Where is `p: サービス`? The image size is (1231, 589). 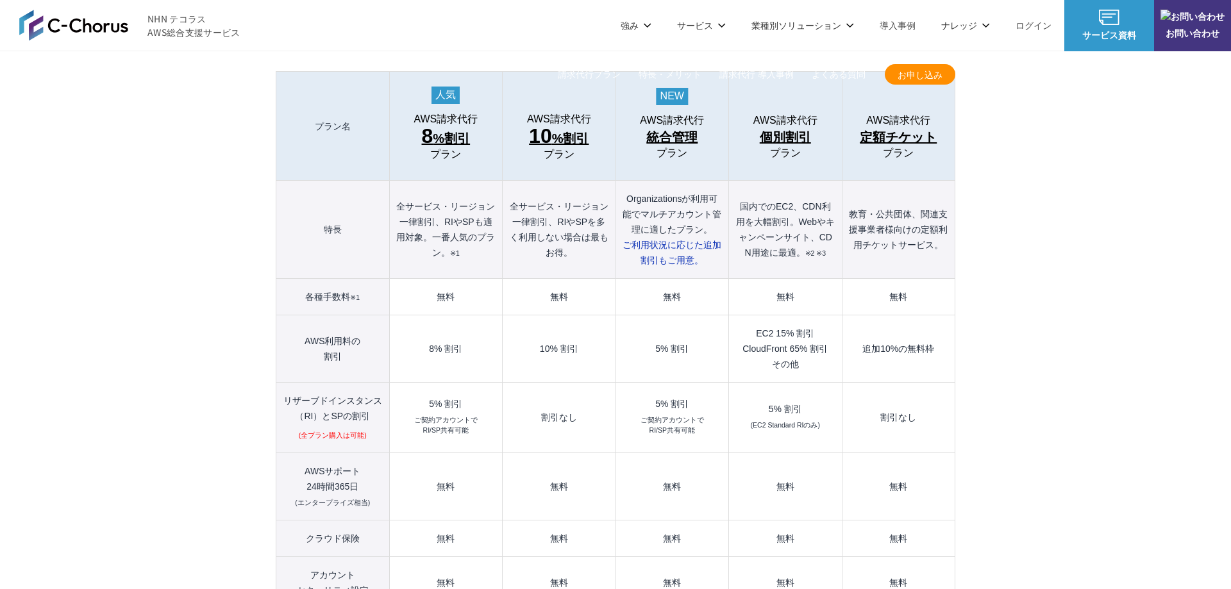
p: サービス is located at coordinates (701, 25).